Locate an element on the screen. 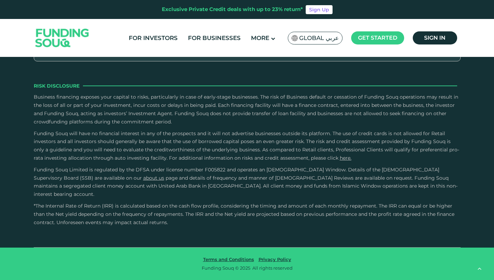 The image size is (494, 280). a: Sign Up is located at coordinates (319, 10).